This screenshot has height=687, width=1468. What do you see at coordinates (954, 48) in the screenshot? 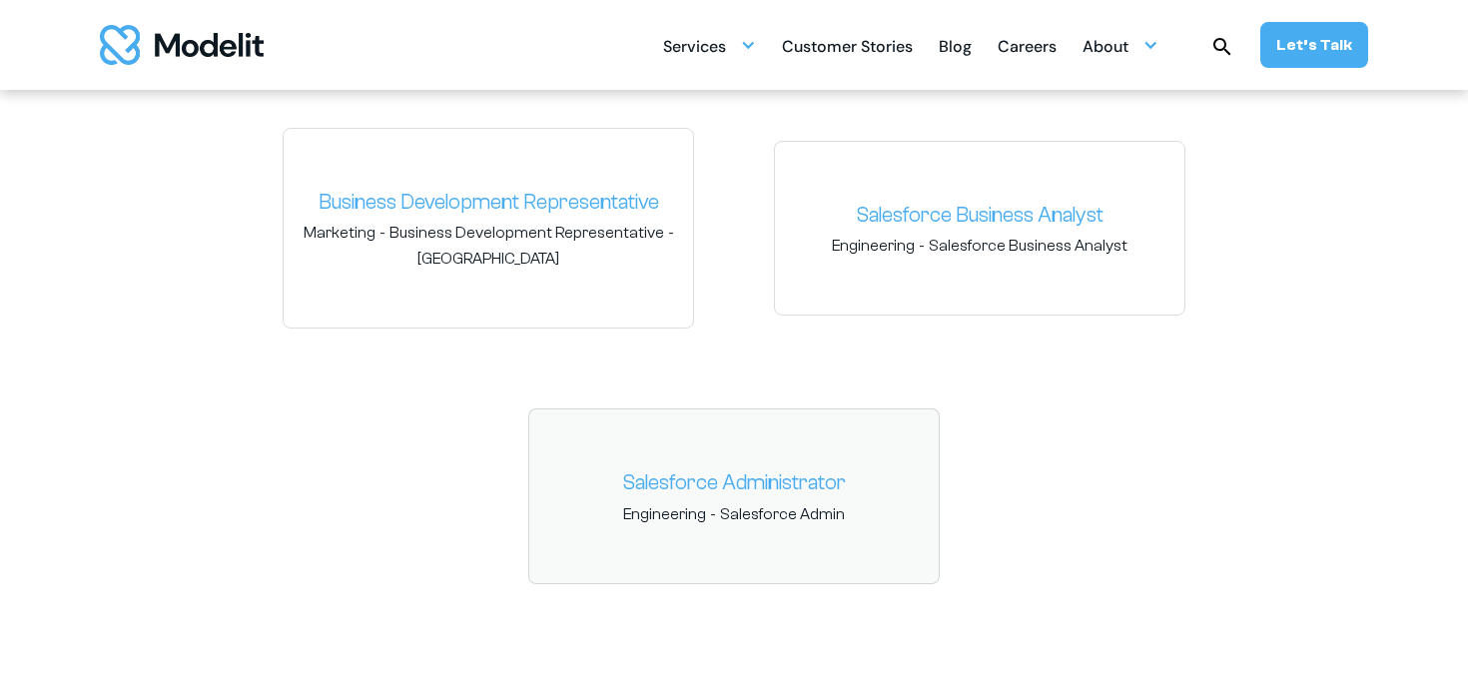
I see `div: Blog` at bounding box center [954, 48].